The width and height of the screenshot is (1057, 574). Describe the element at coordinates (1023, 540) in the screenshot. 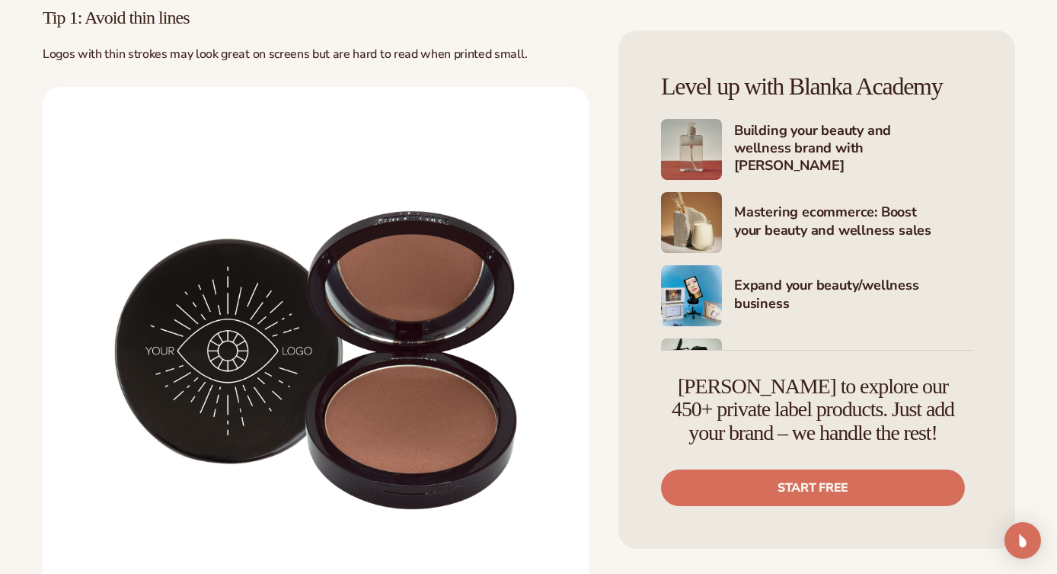

I see `div: Open Intercom Messenger` at that location.